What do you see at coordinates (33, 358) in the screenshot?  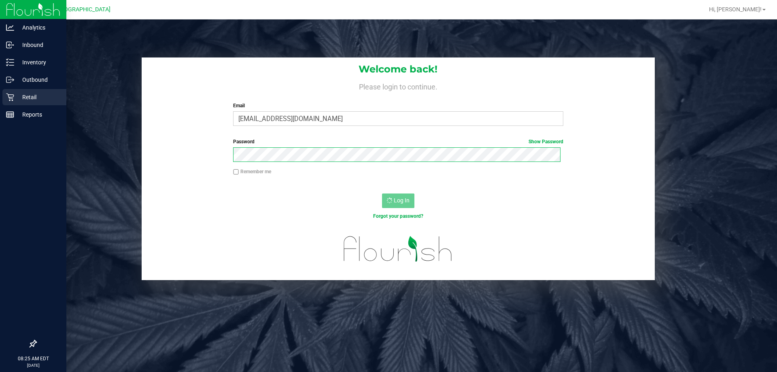 I see `p: 08:25 AM EDT` at bounding box center [33, 358].